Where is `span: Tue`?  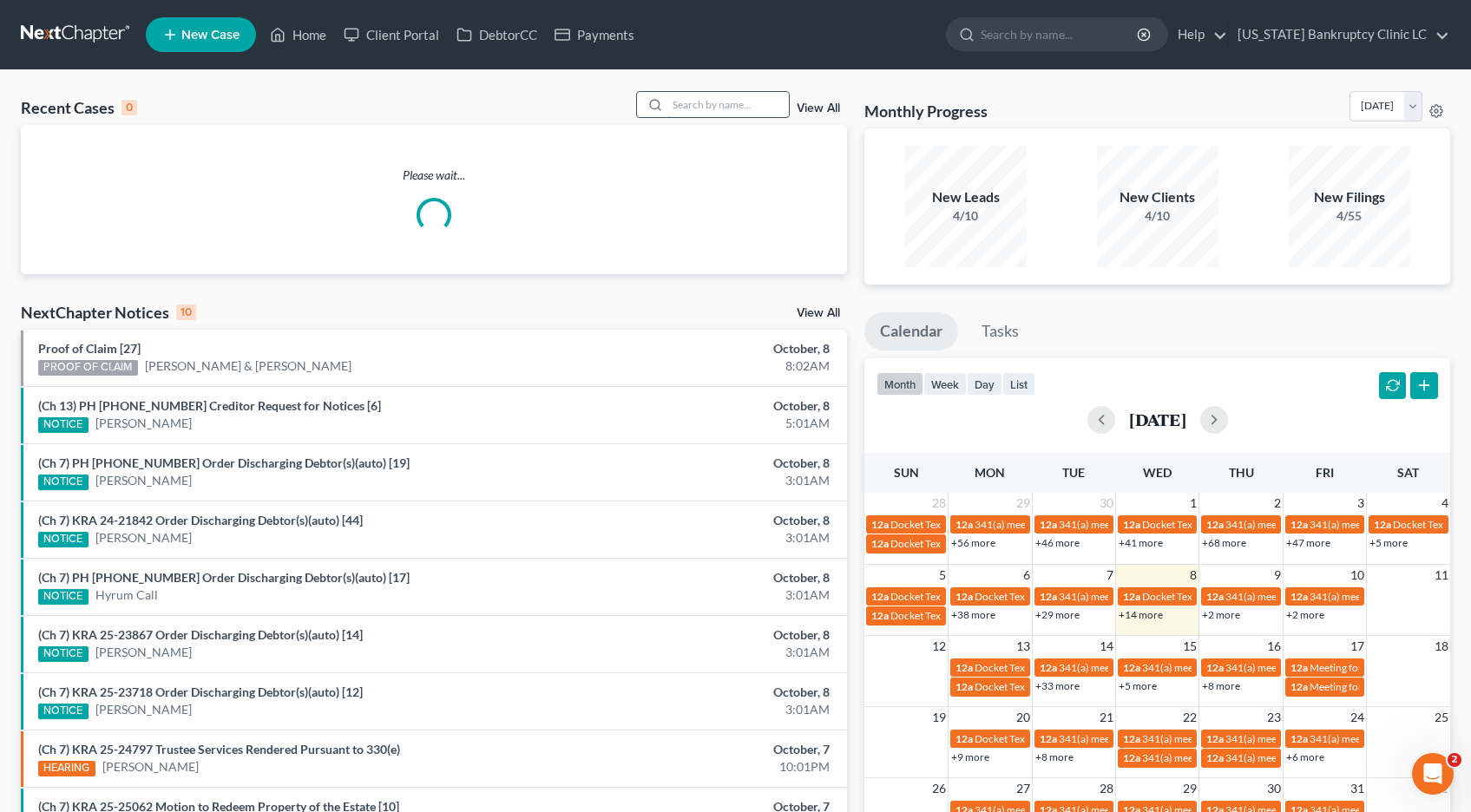
span: Tue is located at coordinates (1073, 472).